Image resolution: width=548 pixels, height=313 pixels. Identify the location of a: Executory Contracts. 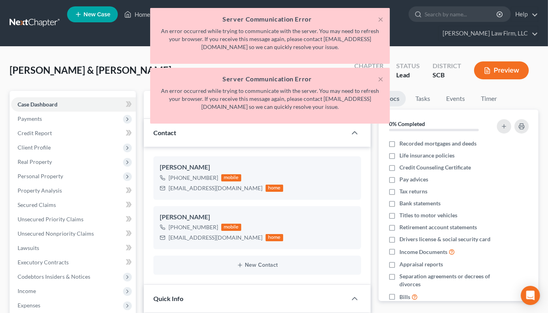
(73, 263).